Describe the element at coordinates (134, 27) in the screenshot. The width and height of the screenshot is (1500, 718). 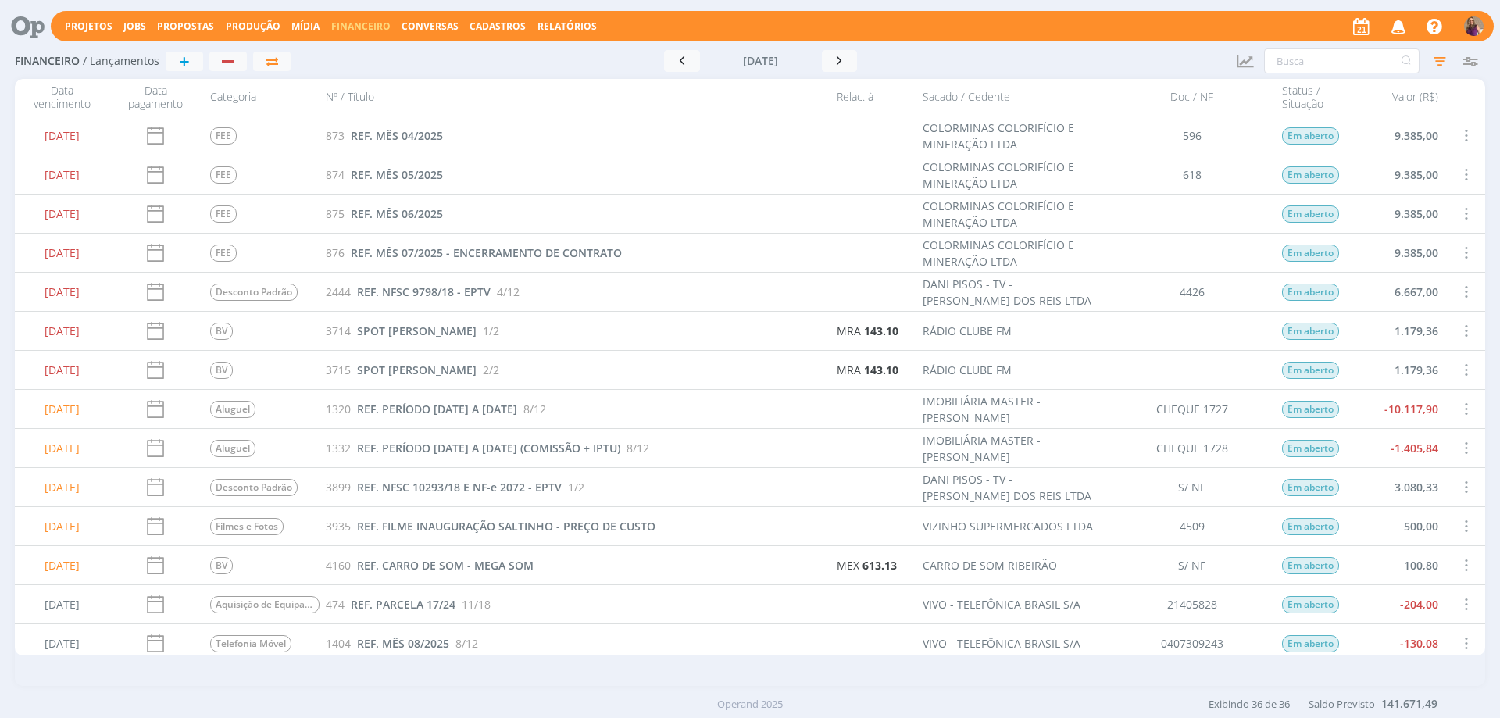
I see `button: Jobs` at that location.